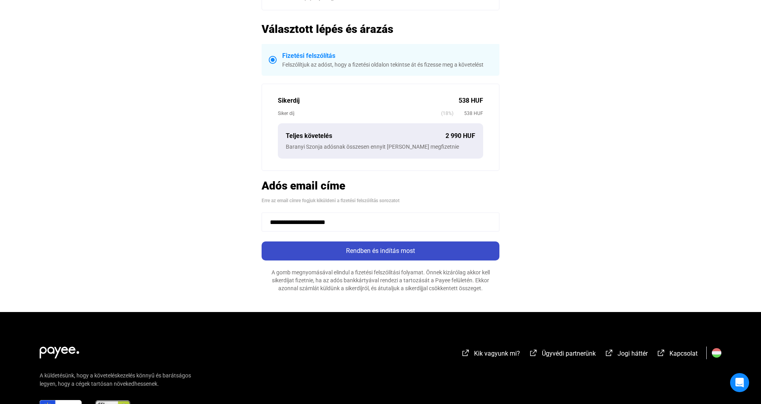 The image size is (761, 404). I want to click on div: Open Intercom Messenger, so click(740, 383).